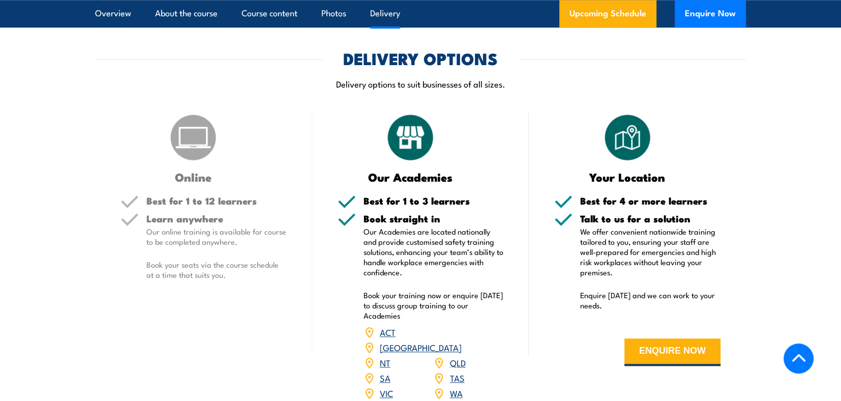  What do you see at coordinates (420, 83) in the screenshot?
I see `p: Delivery options to suit businesses of all sizes.` at bounding box center [420, 83].